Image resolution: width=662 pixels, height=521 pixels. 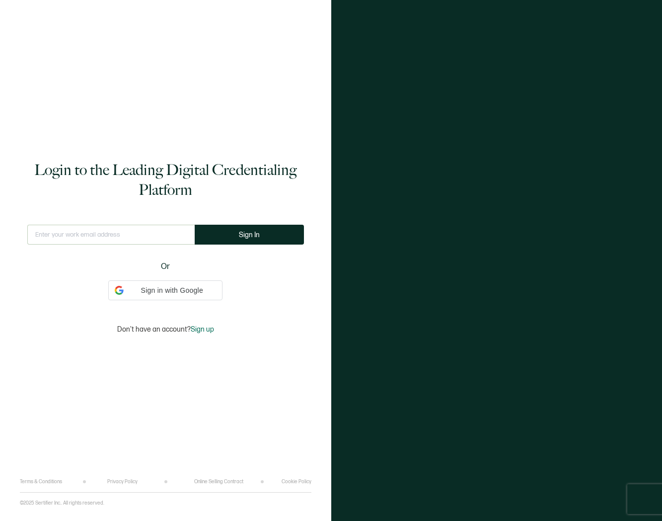 What do you see at coordinates (297, 481) in the screenshot?
I see `a: Cookie Policy` at bounding box center [297, 481].